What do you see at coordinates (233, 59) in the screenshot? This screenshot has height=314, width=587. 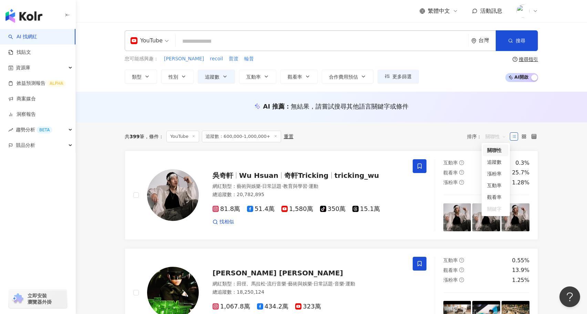 I see `span: 普渡` at bounding box center [233, 59].